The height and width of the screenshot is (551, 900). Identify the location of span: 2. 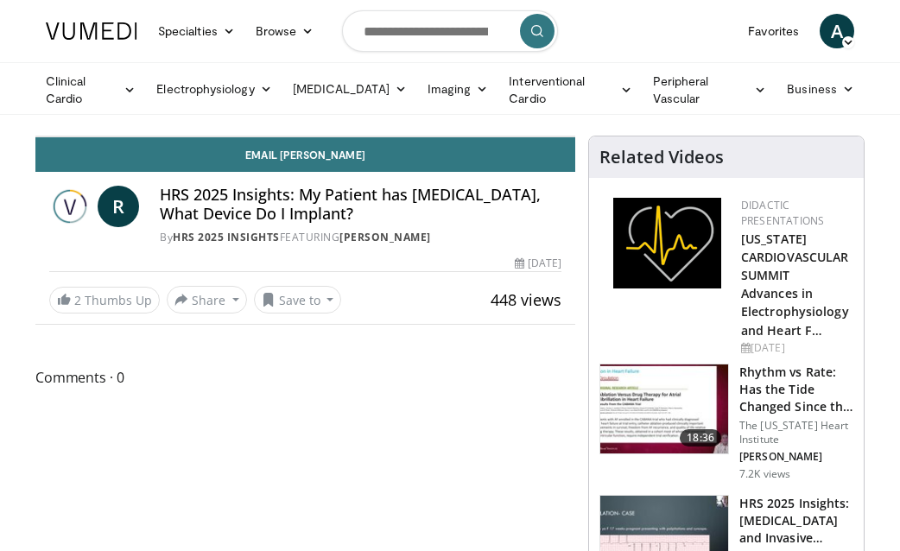
(78, 300).